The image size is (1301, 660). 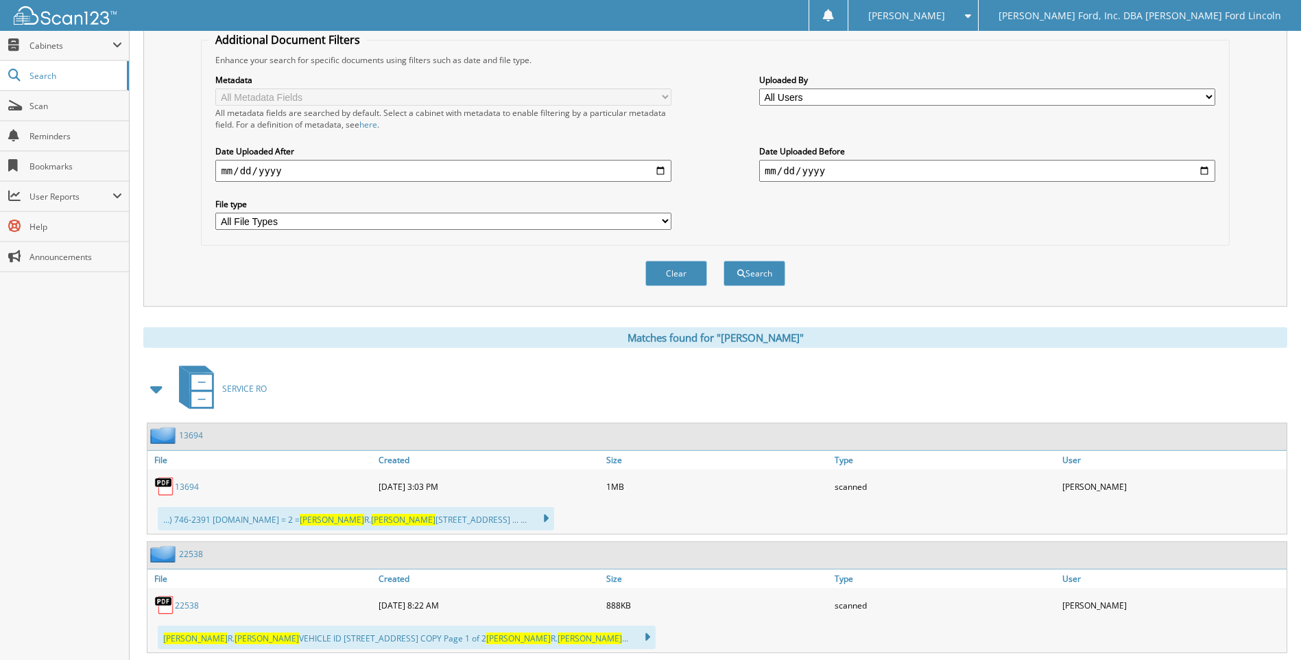 I want to click on div: All metadata fields are searched by default. Select a cabinet with metadata to enable filtering b..., so click(x=443, y=119).